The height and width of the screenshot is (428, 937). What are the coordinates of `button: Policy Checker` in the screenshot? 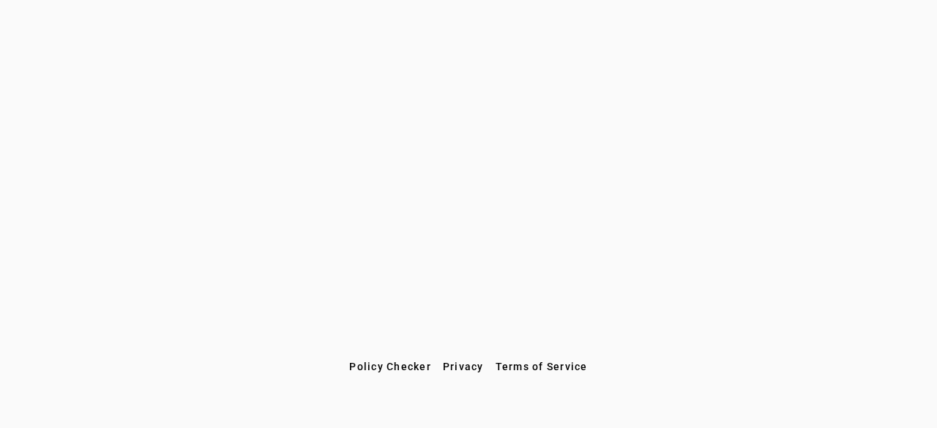 It's located at (390, 367).